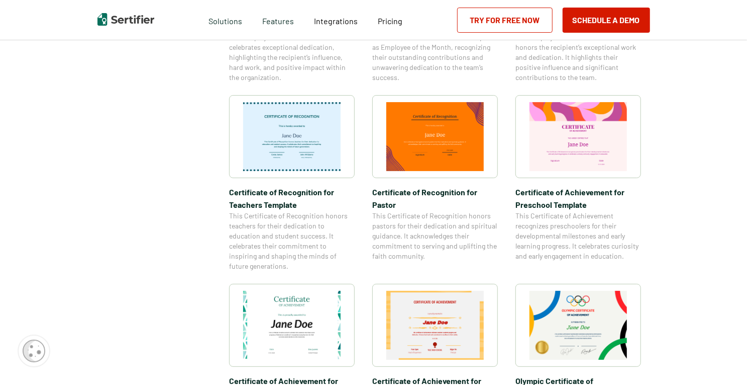  Describe the element at coordinates (336, 20) in the screenshot. I see `a: Integrations` at that location.